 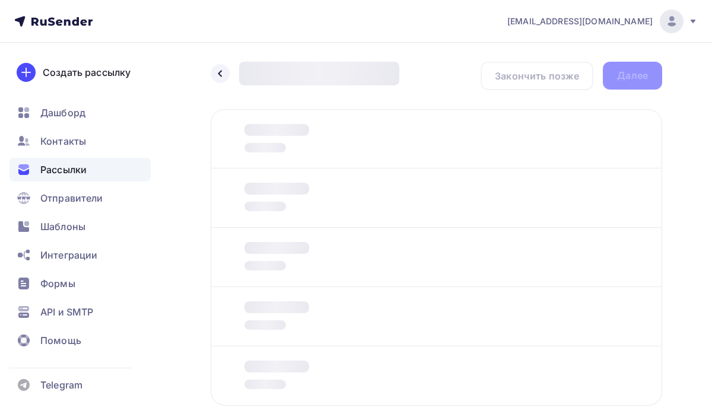 I want to click on a: Дашборд, so click(x=80, y=113).